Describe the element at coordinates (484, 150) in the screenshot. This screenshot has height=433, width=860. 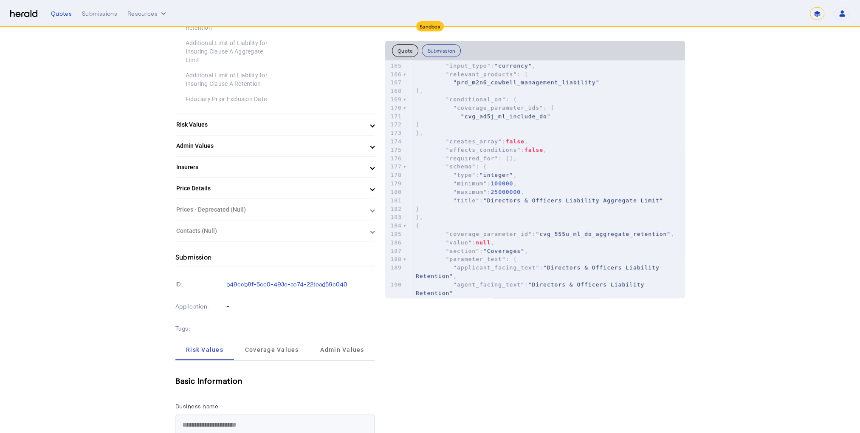
I see `span: "affects_conditions"` at that location.